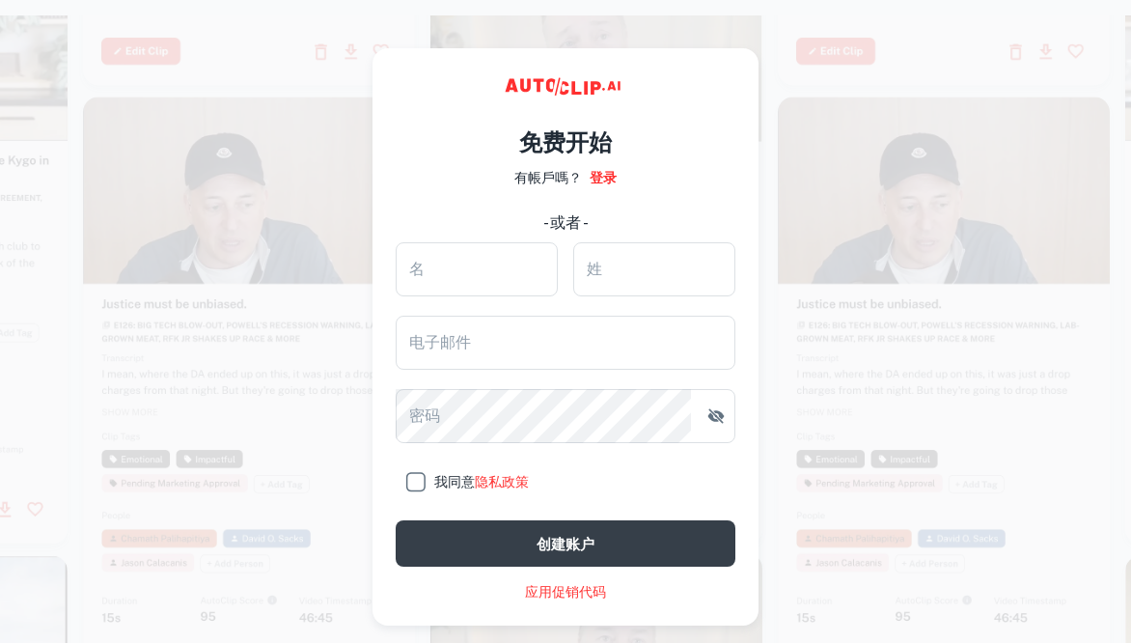 Image resolution: width=1131 pixels, height=643 pixels. Describe the element at coordinates (548, 178) in the screenshot. I see `font: 有帳戶嗎？` at that location.